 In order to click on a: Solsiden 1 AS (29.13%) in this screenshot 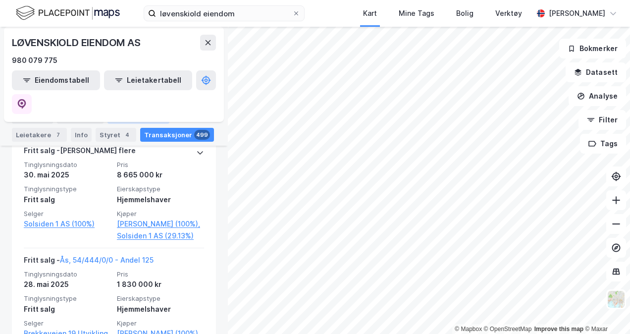, I will do `click(161, 236)`.